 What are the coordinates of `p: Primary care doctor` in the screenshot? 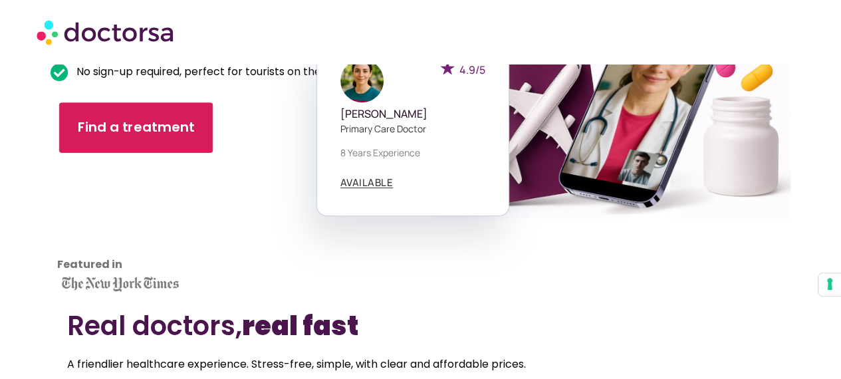 It's located at (413, 128).